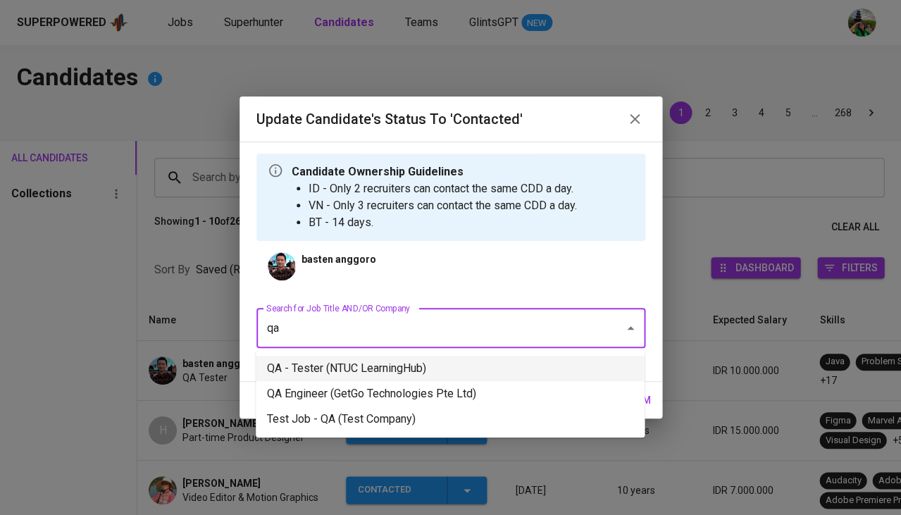  Describe the element at coordinates (442, 206) in the screenshot. I see `li: VN - Only 3 recruiters can contact the same CDD a day.` at that location.